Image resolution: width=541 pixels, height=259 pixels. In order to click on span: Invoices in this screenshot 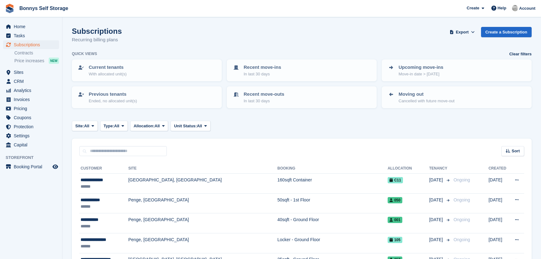, I will do `click(32, 99)`.